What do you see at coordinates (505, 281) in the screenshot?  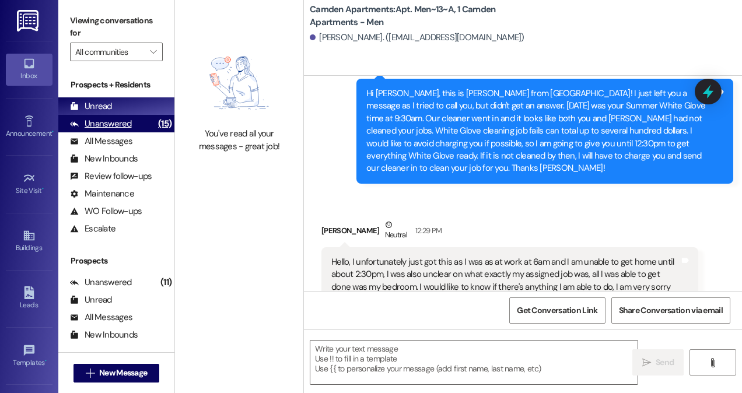 I see `div: Hello, I unfortunately just got this as I was as at work at 6am and I am unable to get home until...` at bounding box center [505, 281].